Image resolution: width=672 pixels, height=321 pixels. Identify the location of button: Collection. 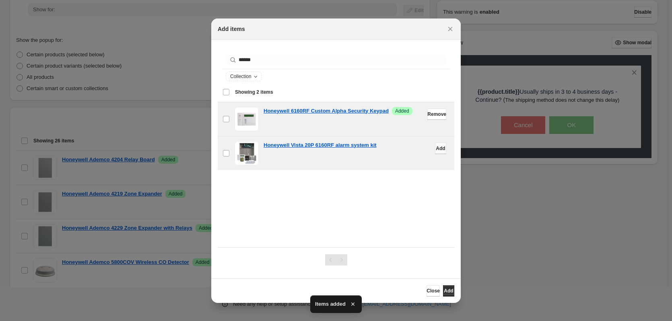
(244, 76).